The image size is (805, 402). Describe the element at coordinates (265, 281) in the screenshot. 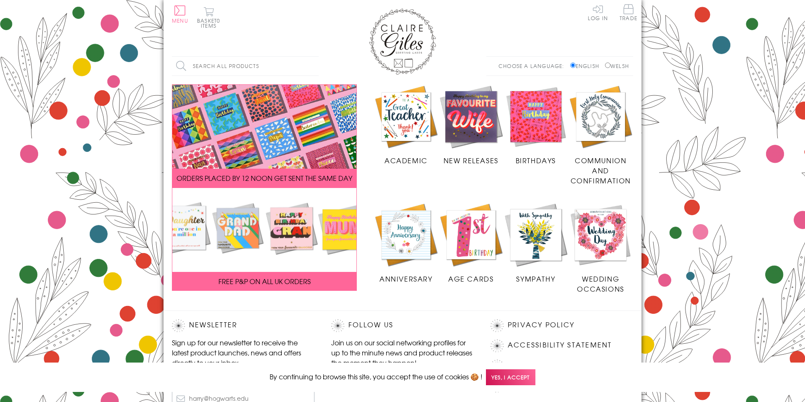

I see `span: FREE P&P ON ALL UK ORDERS` at that location.